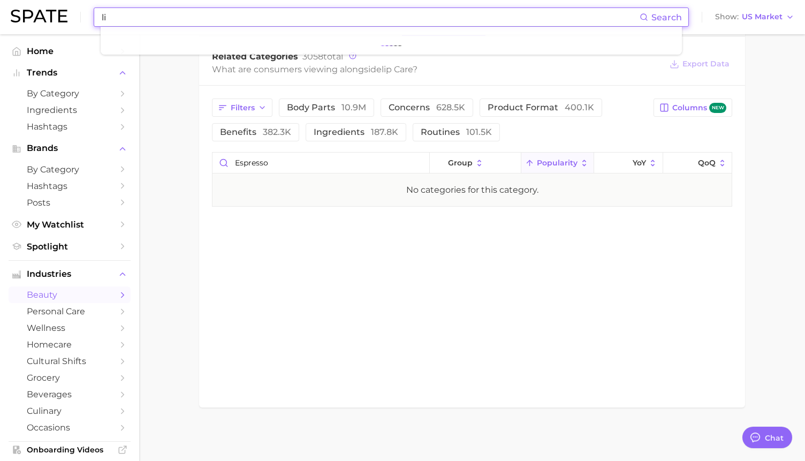 This screenshot has height=461, width=805. Describe the element at coordinates (70, 394) in the screenshot. I see `span: beverages` at that location.